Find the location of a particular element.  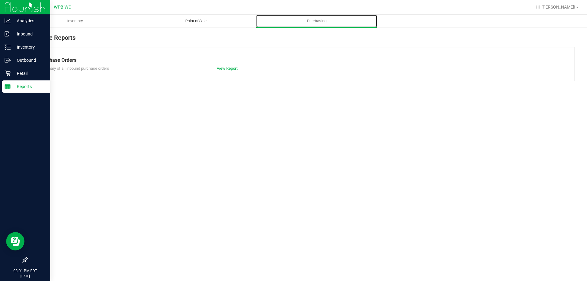

div: Purchase Orders is located at coordinates (301, 60).